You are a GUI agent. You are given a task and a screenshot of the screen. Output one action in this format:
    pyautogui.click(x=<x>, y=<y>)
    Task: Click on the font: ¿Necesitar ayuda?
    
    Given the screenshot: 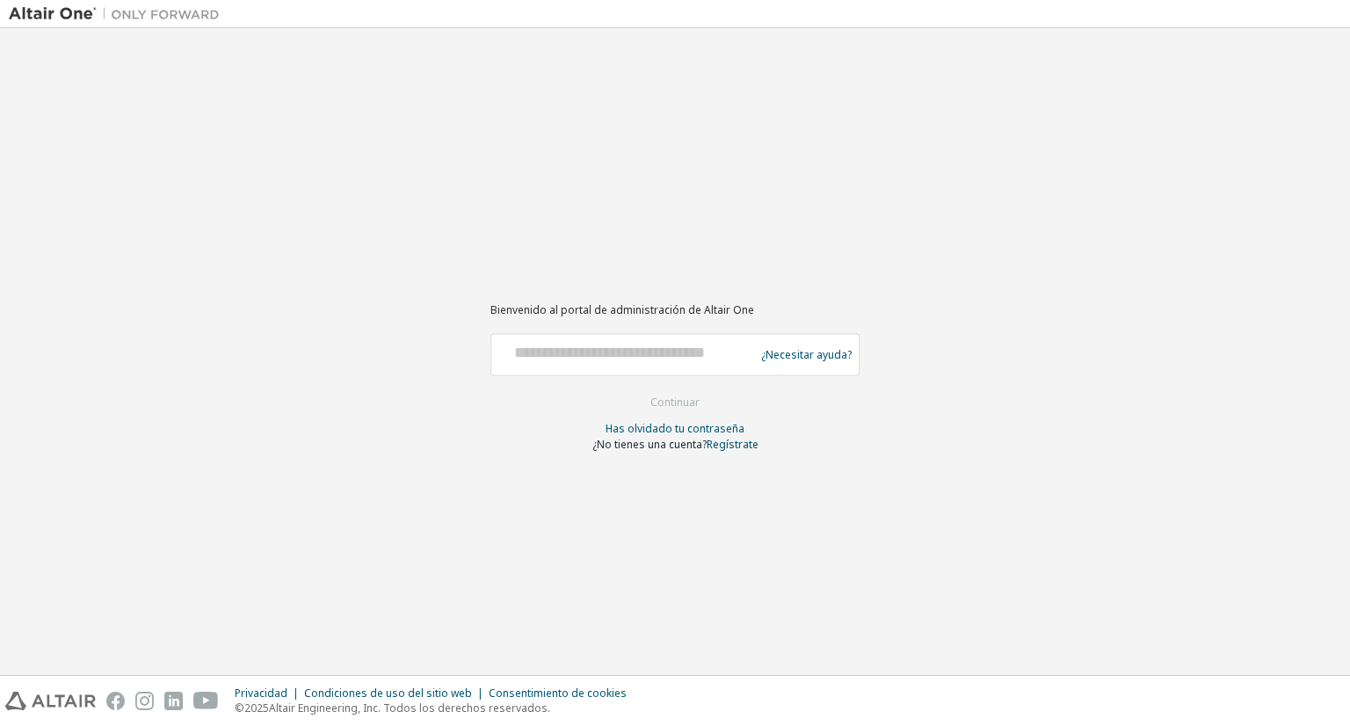 What is the action you would take?
    pyautogui.click(x=806, y=354)
    